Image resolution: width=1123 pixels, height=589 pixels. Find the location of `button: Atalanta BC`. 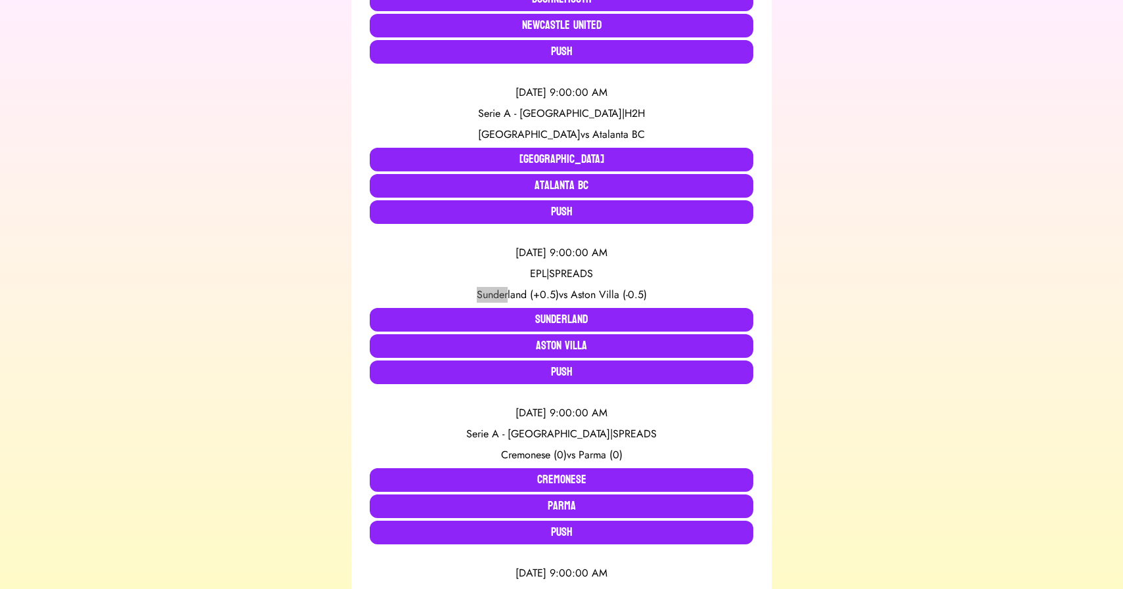

button: Atalanta BC is located at coordinates (562, 186).